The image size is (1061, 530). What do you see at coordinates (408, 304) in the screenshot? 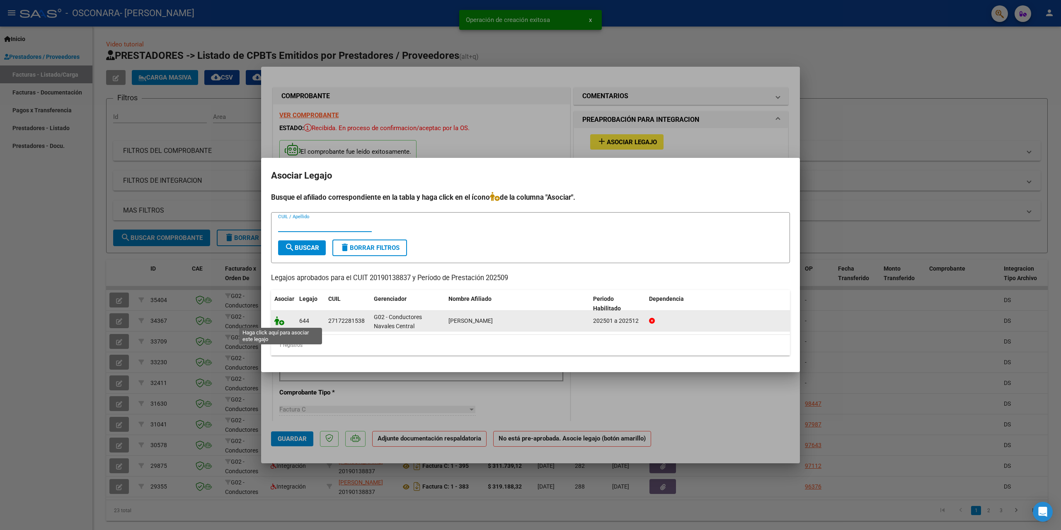
I see `datatable-header-cell: Gerenciador` at bounding box center [408, 304].